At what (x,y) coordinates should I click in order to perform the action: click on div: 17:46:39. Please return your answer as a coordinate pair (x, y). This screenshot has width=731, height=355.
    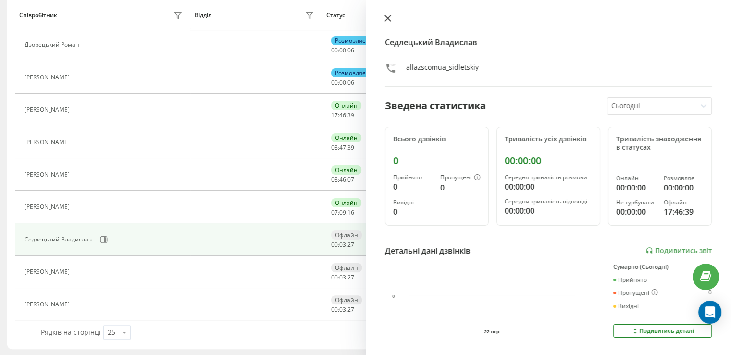
    Looking at the image, I should click on (683, 211).